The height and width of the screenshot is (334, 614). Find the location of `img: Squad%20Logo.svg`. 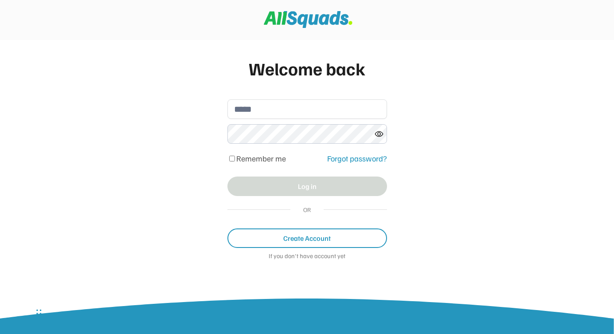

img: Squad%20Logo.svg is located at coordinates (308, 19).